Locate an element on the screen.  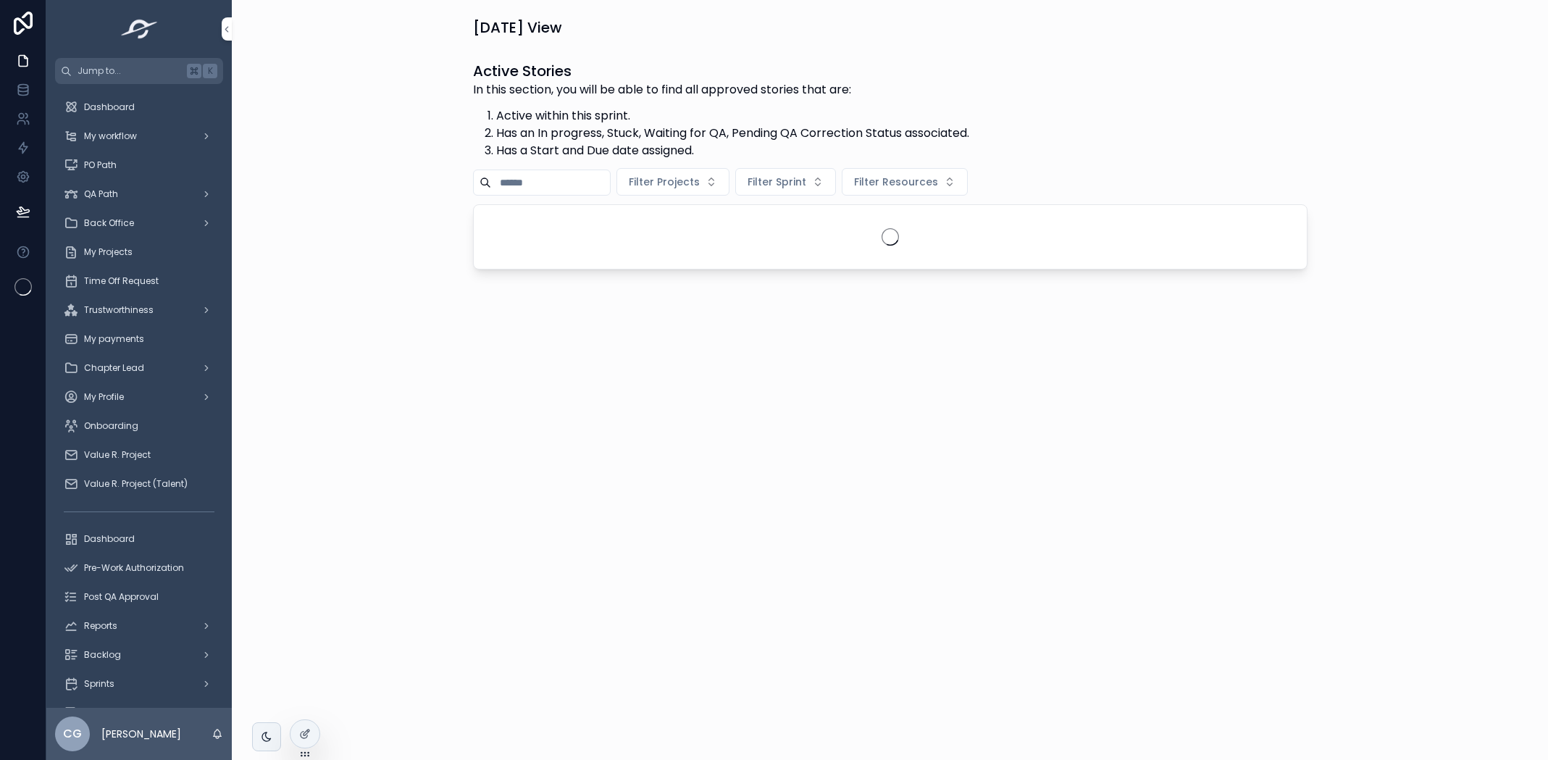
span: Backlog is located at coordinates (102, 655).